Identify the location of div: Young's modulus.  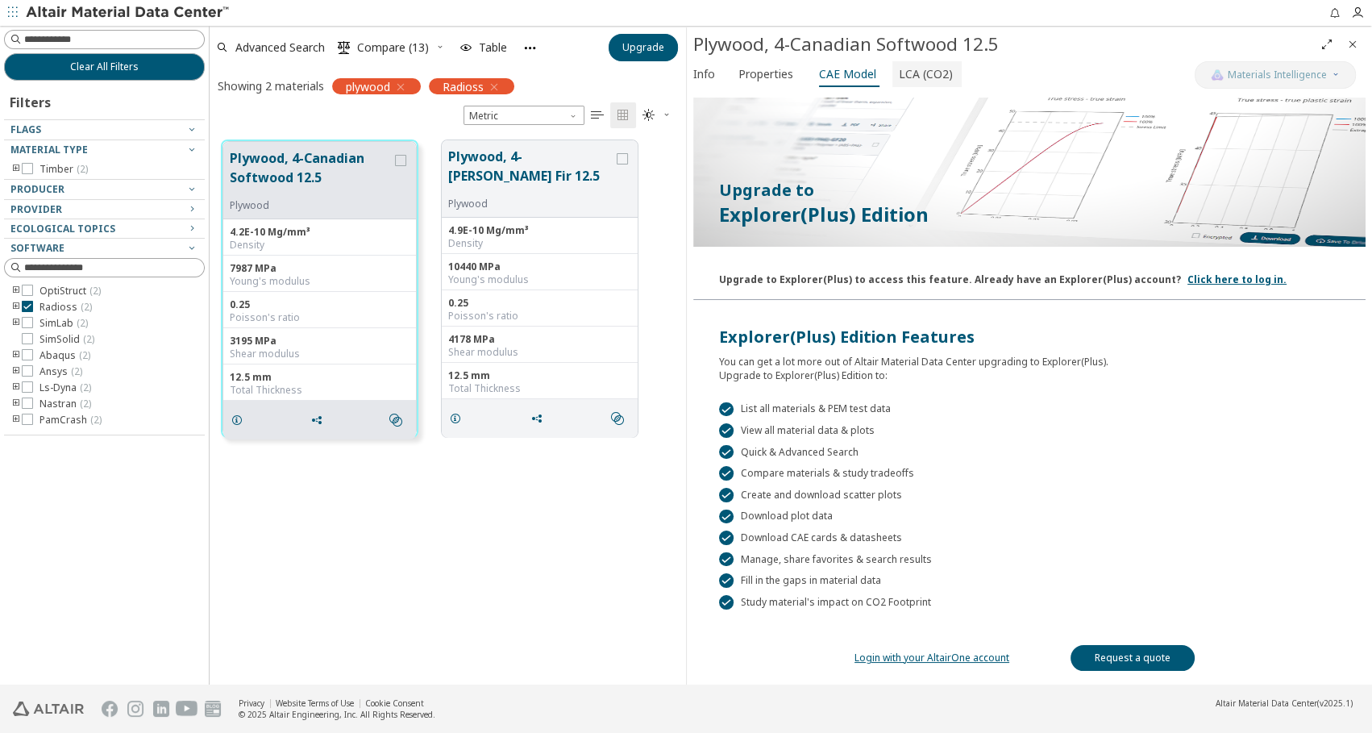
(539, 280).